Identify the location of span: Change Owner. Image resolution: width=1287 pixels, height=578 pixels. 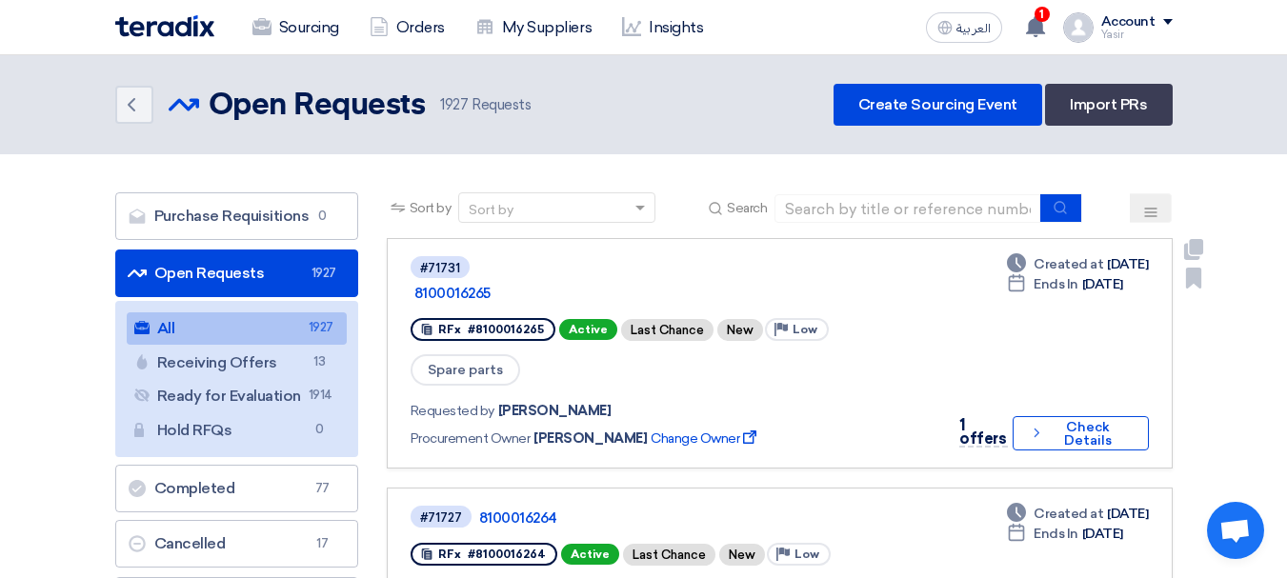
(705, 438).